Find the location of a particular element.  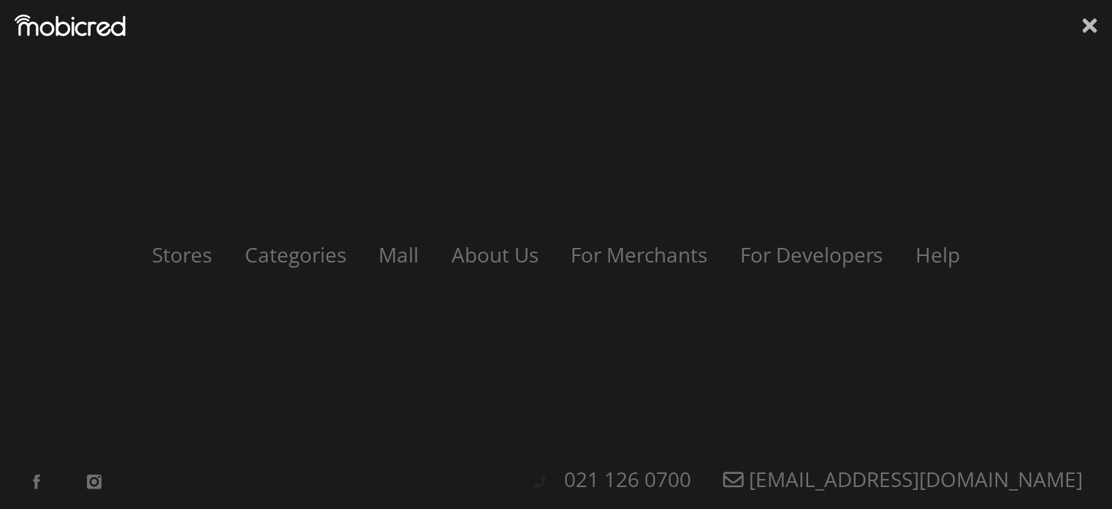

a: Help is located at coordinates (938, 254).